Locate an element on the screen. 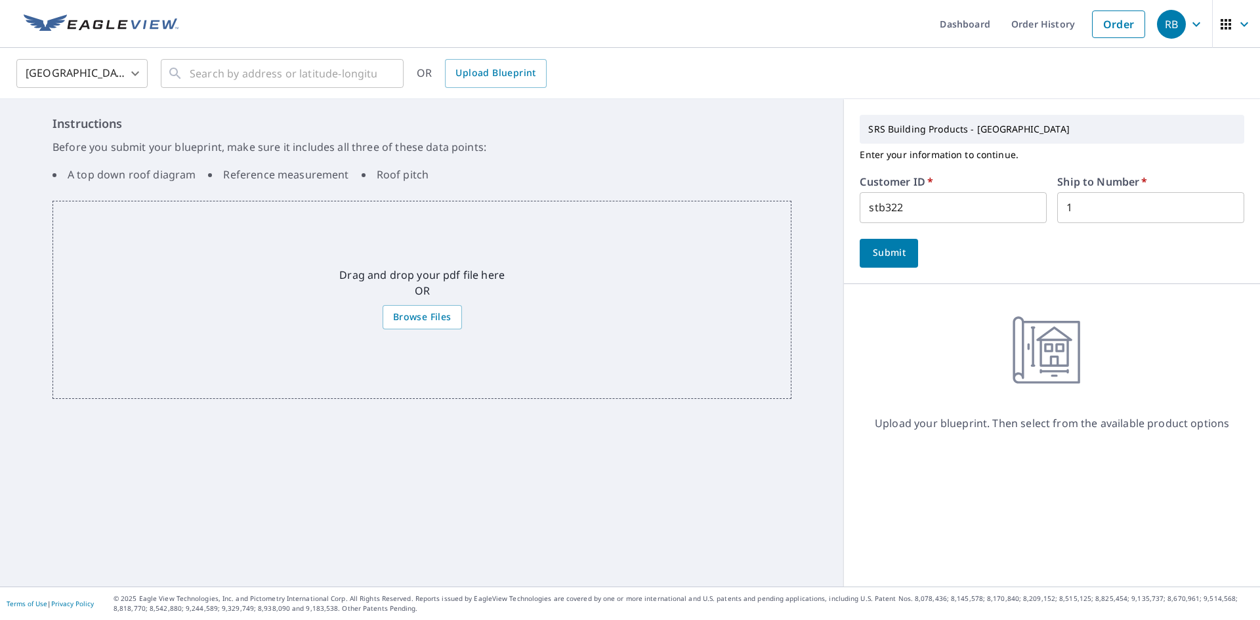 This screenshot has height=620, width=1260. a: Terms of Use is located at coordinates (27, 604).